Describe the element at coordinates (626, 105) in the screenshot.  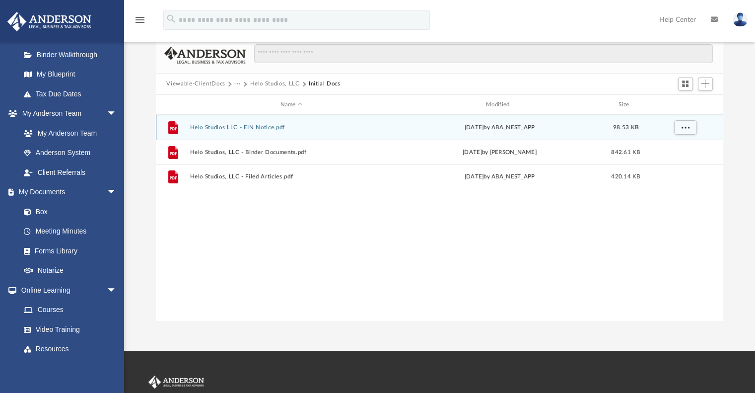
I see `div: Size` at that location.